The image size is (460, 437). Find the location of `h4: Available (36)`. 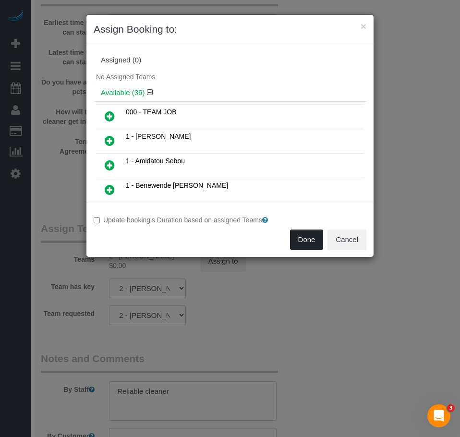

h4: Available (36) is located at coordinates (230, 93).